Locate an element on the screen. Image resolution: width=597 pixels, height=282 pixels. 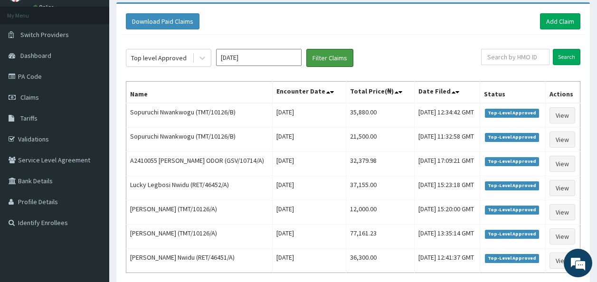
span: Switch Providers is located at coordinates (45, 35).